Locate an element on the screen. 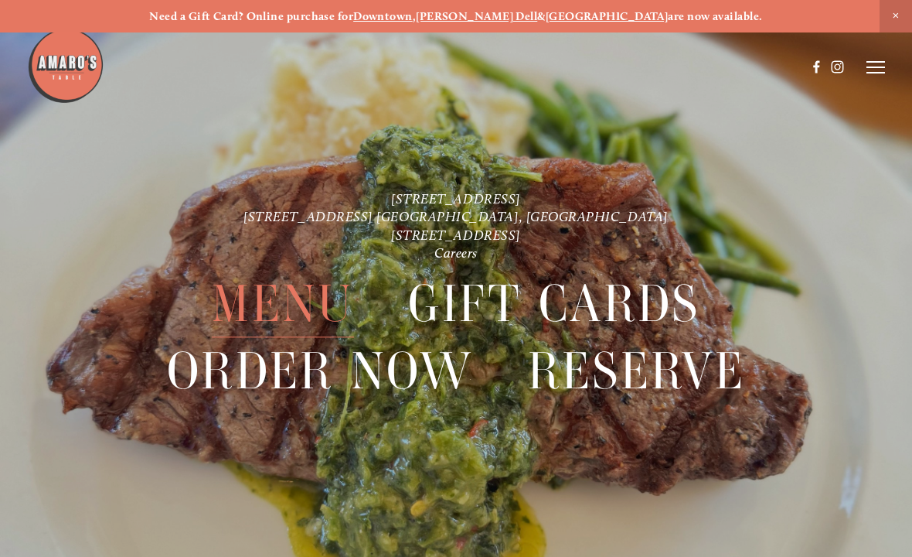 This screenshot has width=912, height=557. a: Reserve is located at coordinates (636, 370).